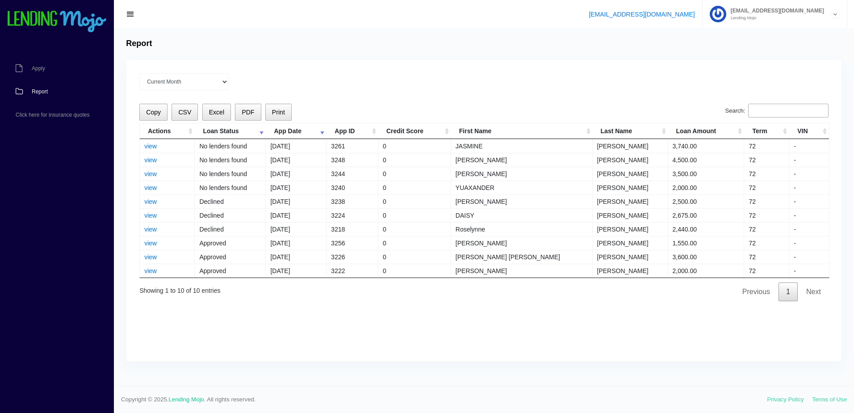 The image size is (854, 413). What do you see at coordinates (353, 187) in the screenshot?
I see `td: 3240` at bounding box center [353, 187].